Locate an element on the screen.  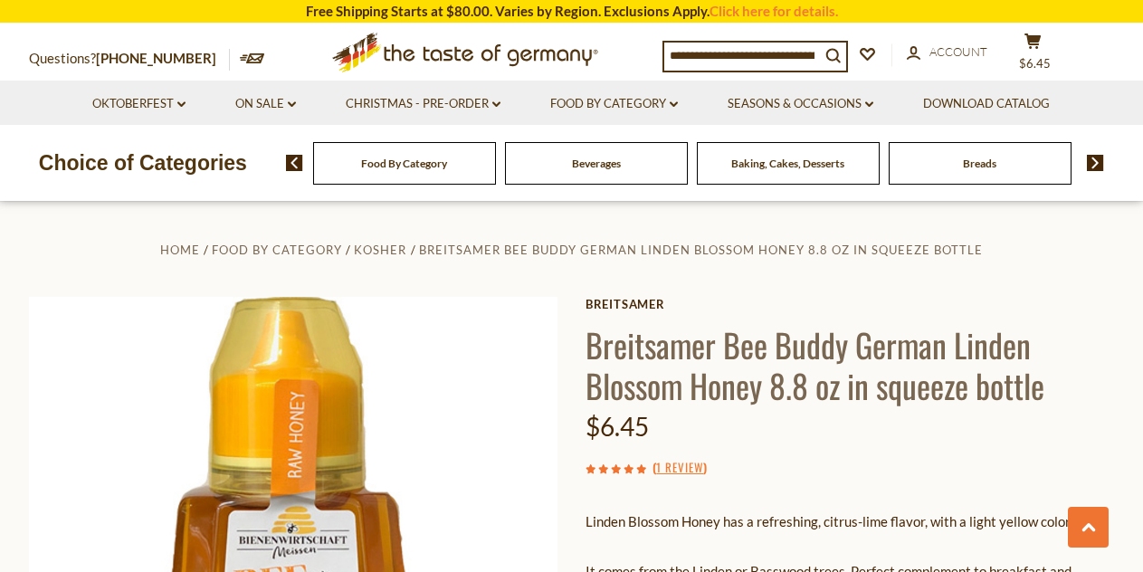
a: Christmas - PRE-ORDER is located at coordinates (423, 104).